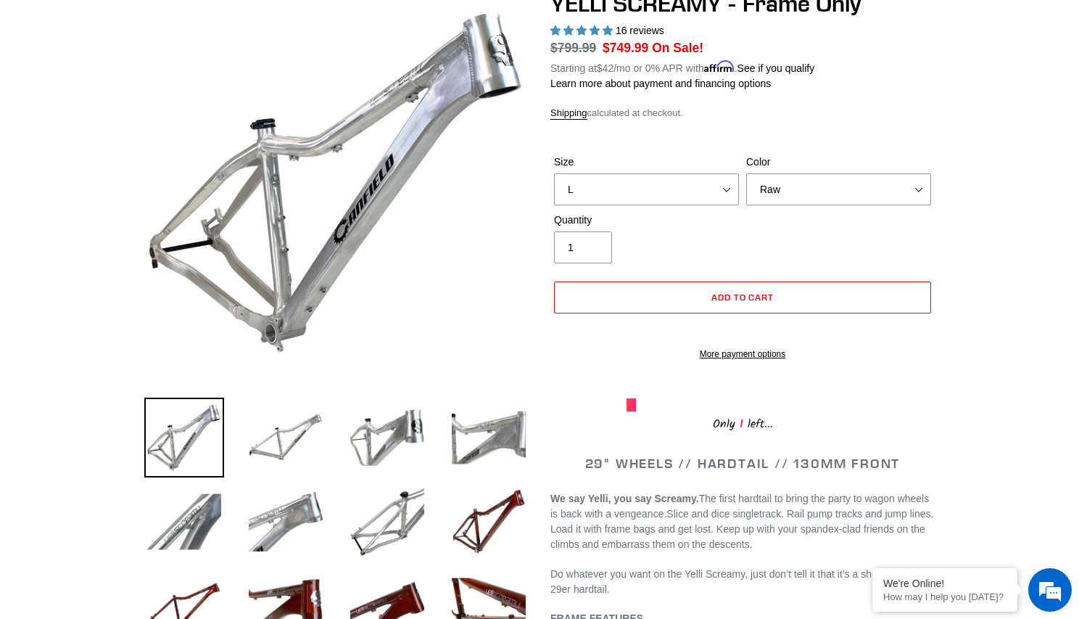 The image size is (1079, 619). I want to click on span: 1, so click(741, 423).